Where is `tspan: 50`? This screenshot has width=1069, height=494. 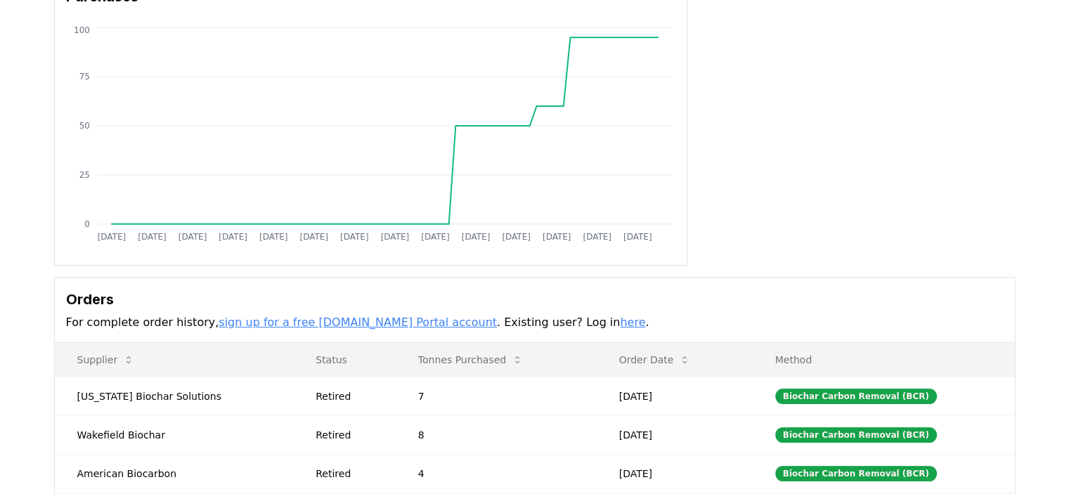
tspan: 50 is located at coordinates (84, 126).